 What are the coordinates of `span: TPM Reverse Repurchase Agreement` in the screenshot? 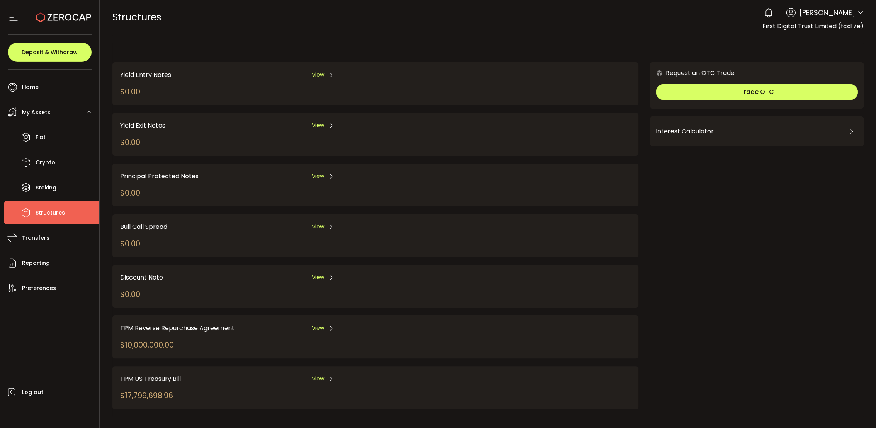 It's located at (177, 327).